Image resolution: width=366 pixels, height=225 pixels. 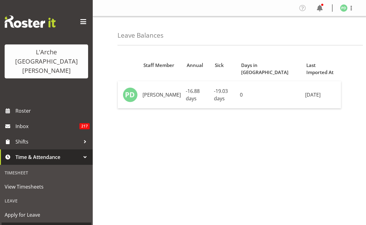 I want to click on a: View Timesheets, so click(x=46, y=187).